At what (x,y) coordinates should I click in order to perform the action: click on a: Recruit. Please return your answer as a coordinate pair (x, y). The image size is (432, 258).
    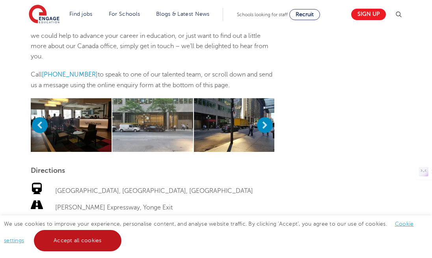
    Looking at the image, I should click on (305, 15).